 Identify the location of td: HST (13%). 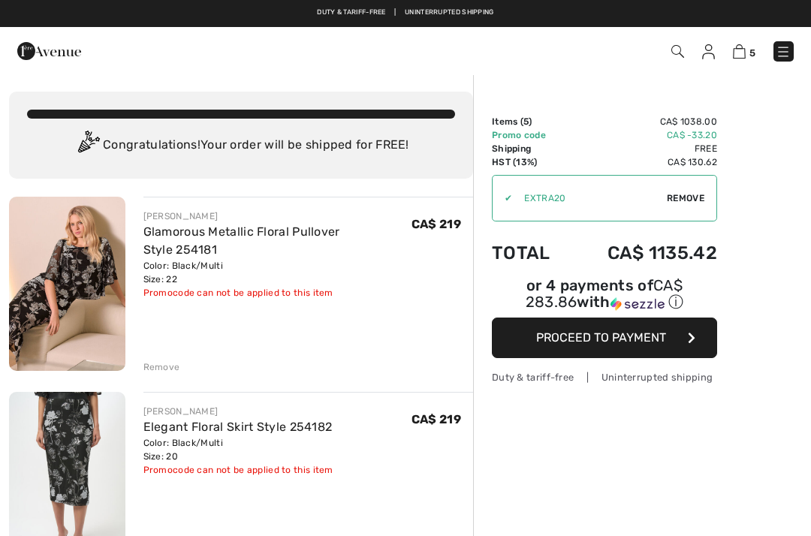
(531, 162).